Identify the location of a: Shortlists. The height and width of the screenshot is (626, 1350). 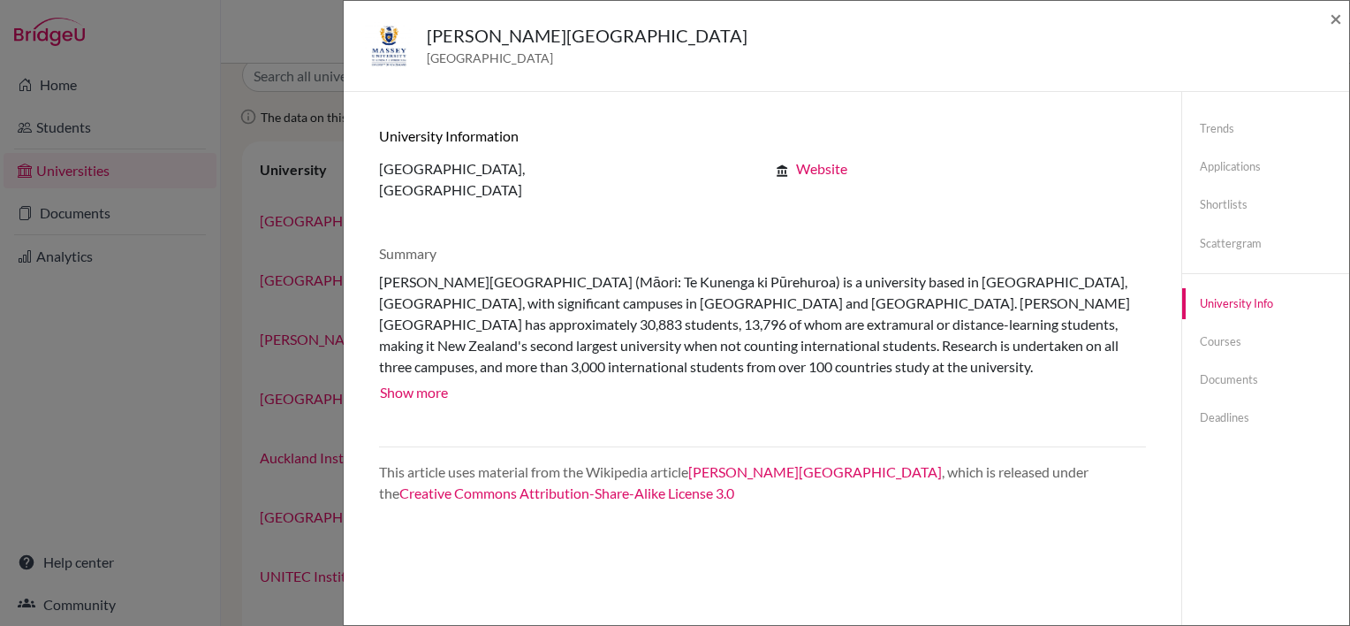
(1265, 204).